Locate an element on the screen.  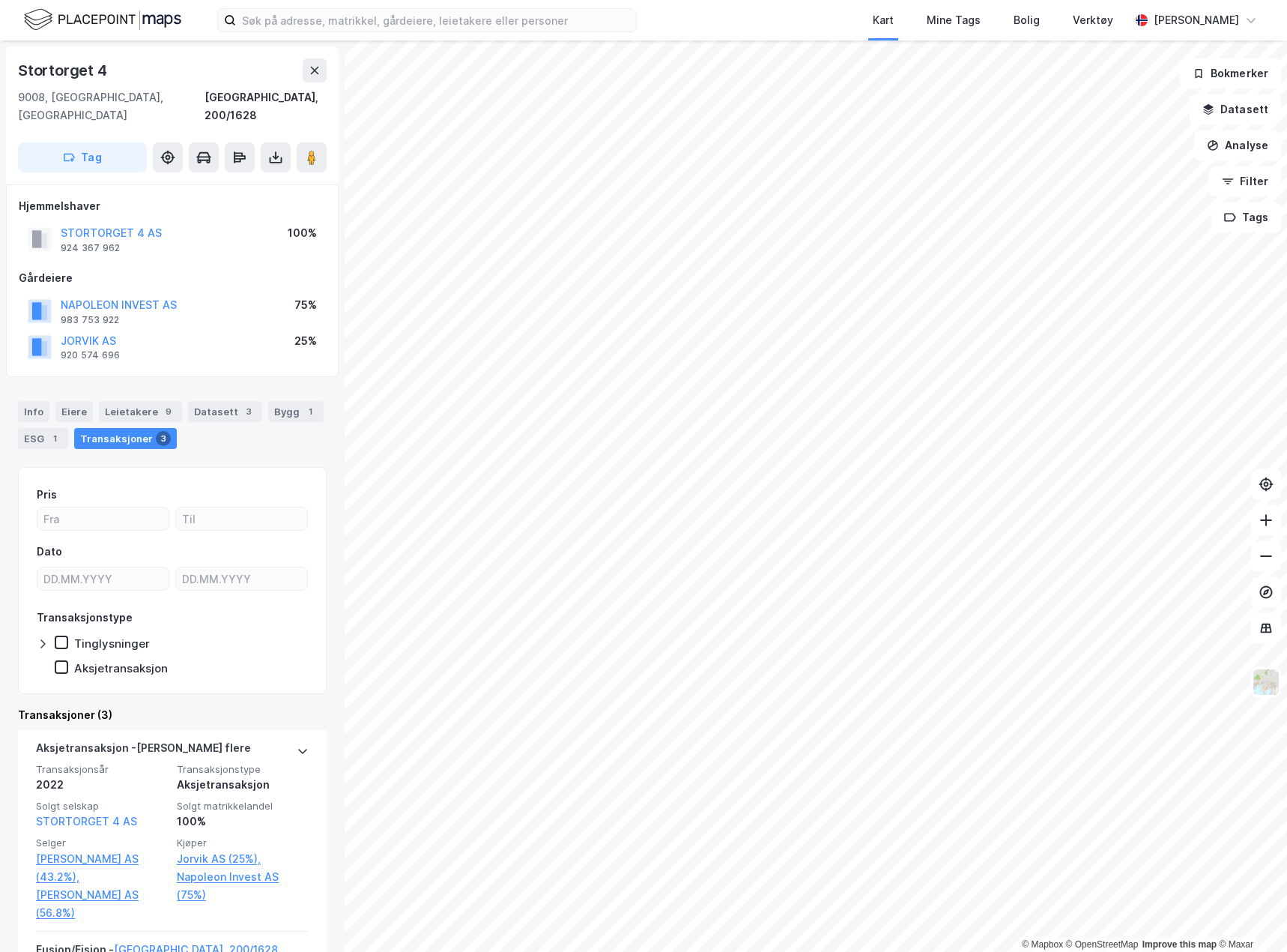
div: 920 574 696 is located at coordinates (90, 355).